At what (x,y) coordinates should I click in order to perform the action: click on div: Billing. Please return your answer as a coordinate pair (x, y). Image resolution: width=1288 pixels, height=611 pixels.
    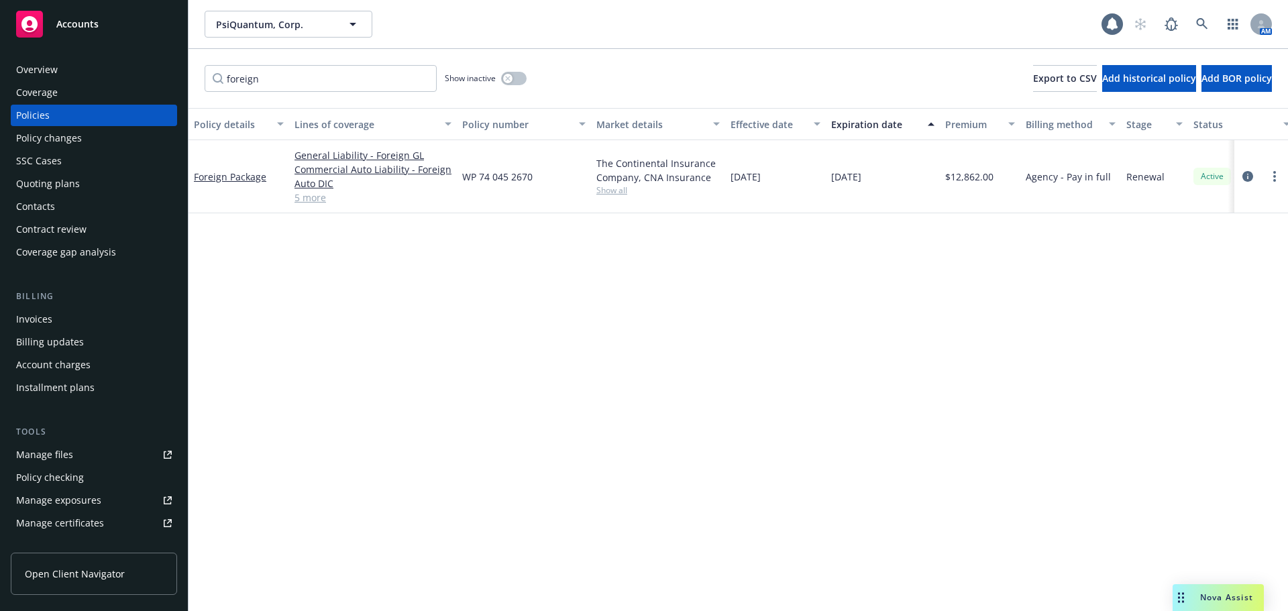
    Looking at the image, I should click on (94, 296).